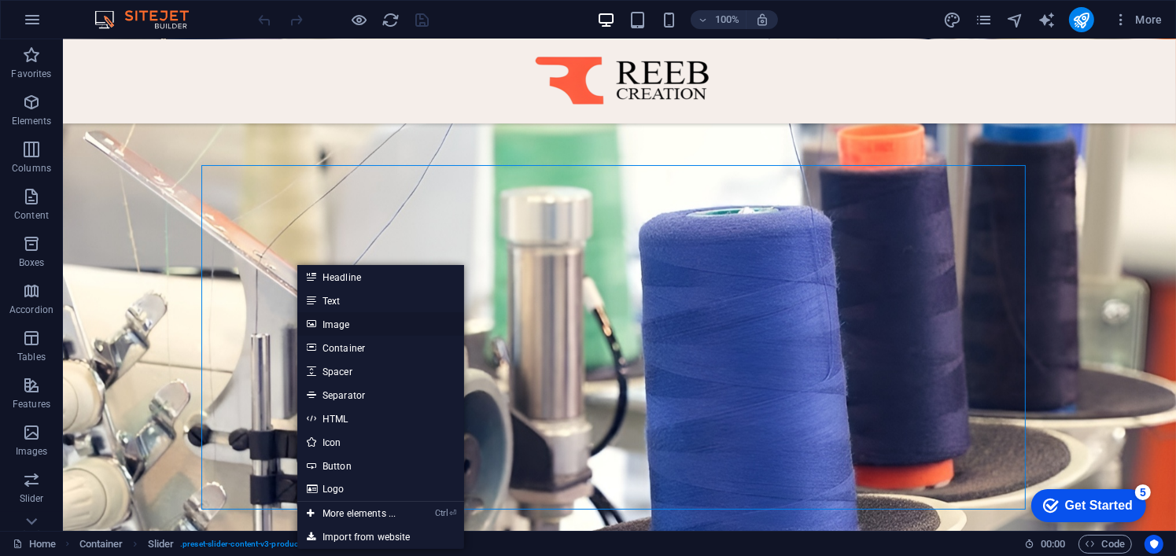 The width and height of the screenshot is (1176, 556). What do you see at coordinates (31, 451) in the screenshot?
I see `p: Images` at bounding box center [31, 451].